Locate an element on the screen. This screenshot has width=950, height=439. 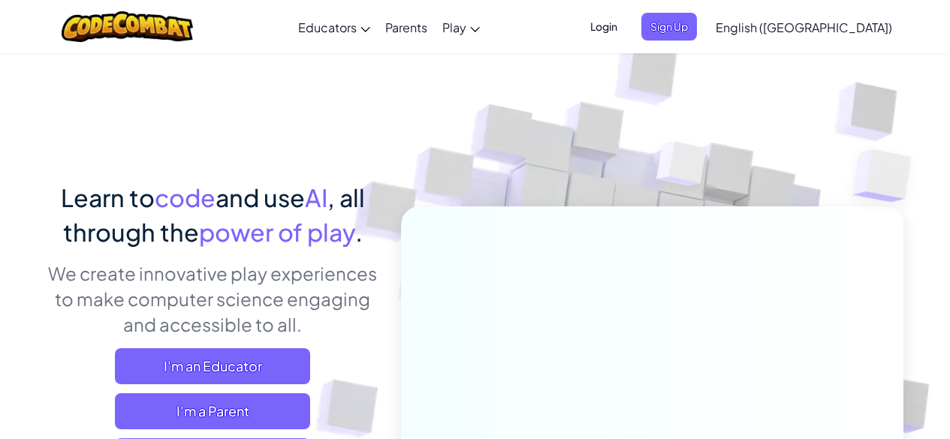
span: Play is located at coordinates (454, 27).